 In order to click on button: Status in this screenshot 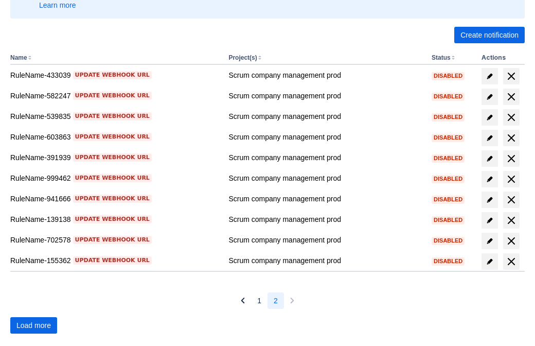, I will do `click(441, 58)`.